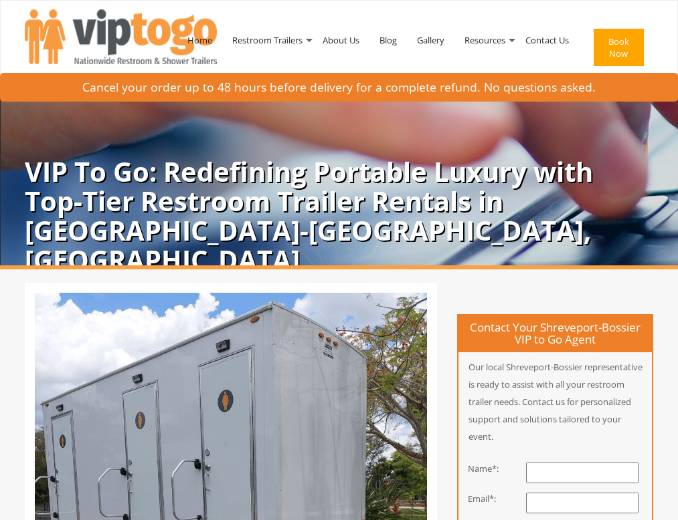 This screenshot has width=678, height=520. Describe the element at coordinates (267, 40) in the screenshot. I see `a: Restroom Trailers` at that location.